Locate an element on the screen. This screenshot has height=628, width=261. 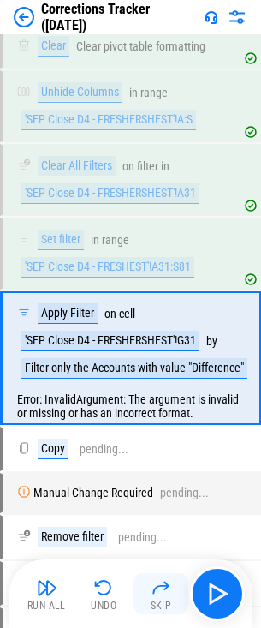
img: Back is located at coordinates (24, 17).